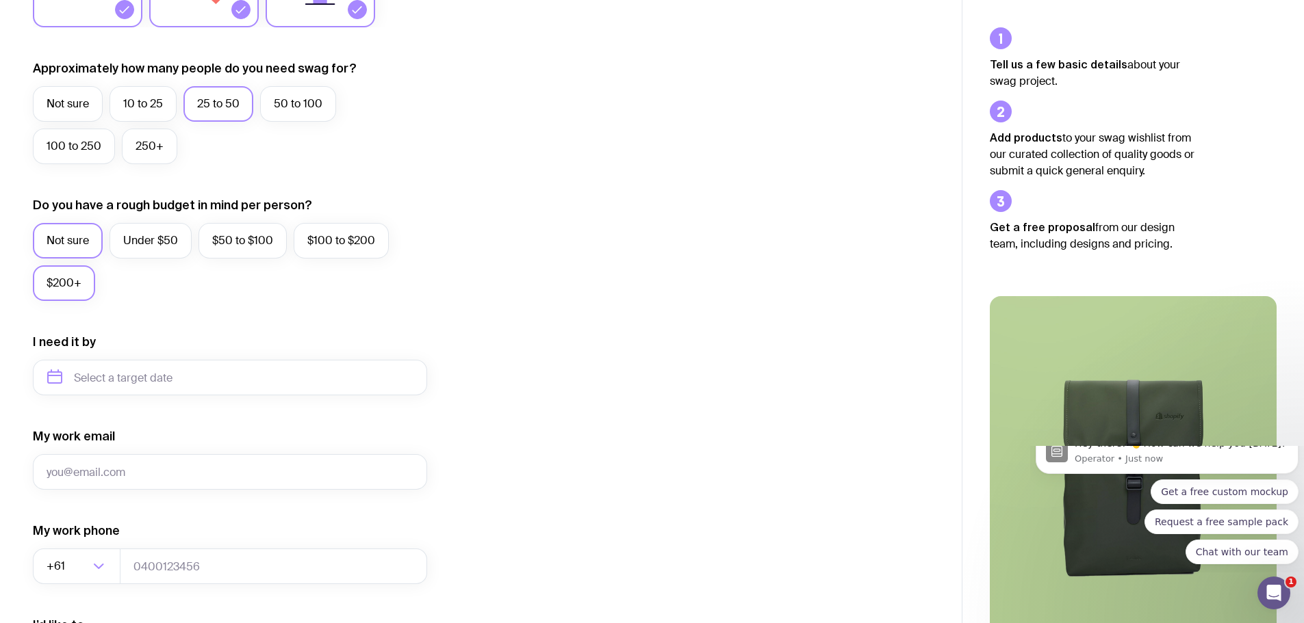  I want to click on button: Quick reply: Get a free custom mockup, so click(194, 46).